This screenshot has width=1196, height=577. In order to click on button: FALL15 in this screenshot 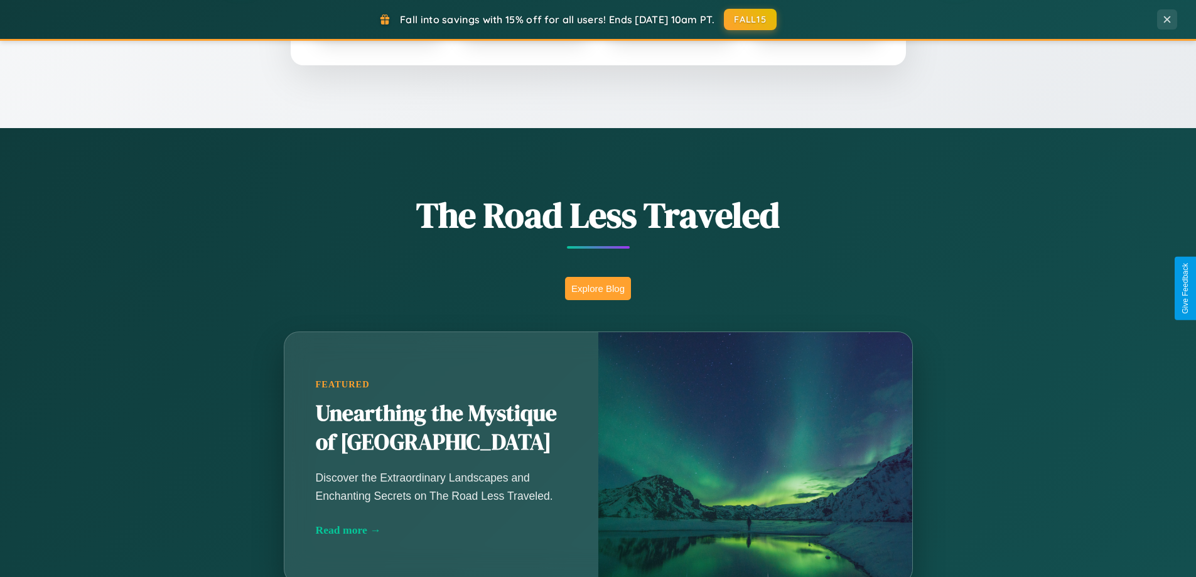, I will do `click(750, 19)`.